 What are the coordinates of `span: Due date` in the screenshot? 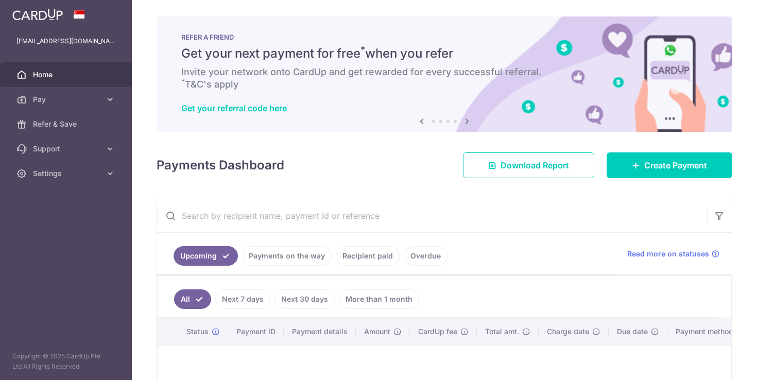 It's located at (633, 332).